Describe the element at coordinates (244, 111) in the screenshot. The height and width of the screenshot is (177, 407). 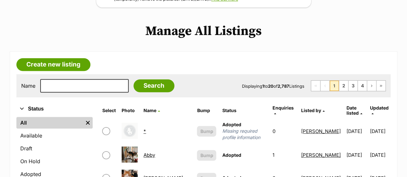
I see `th: Status` at that location.